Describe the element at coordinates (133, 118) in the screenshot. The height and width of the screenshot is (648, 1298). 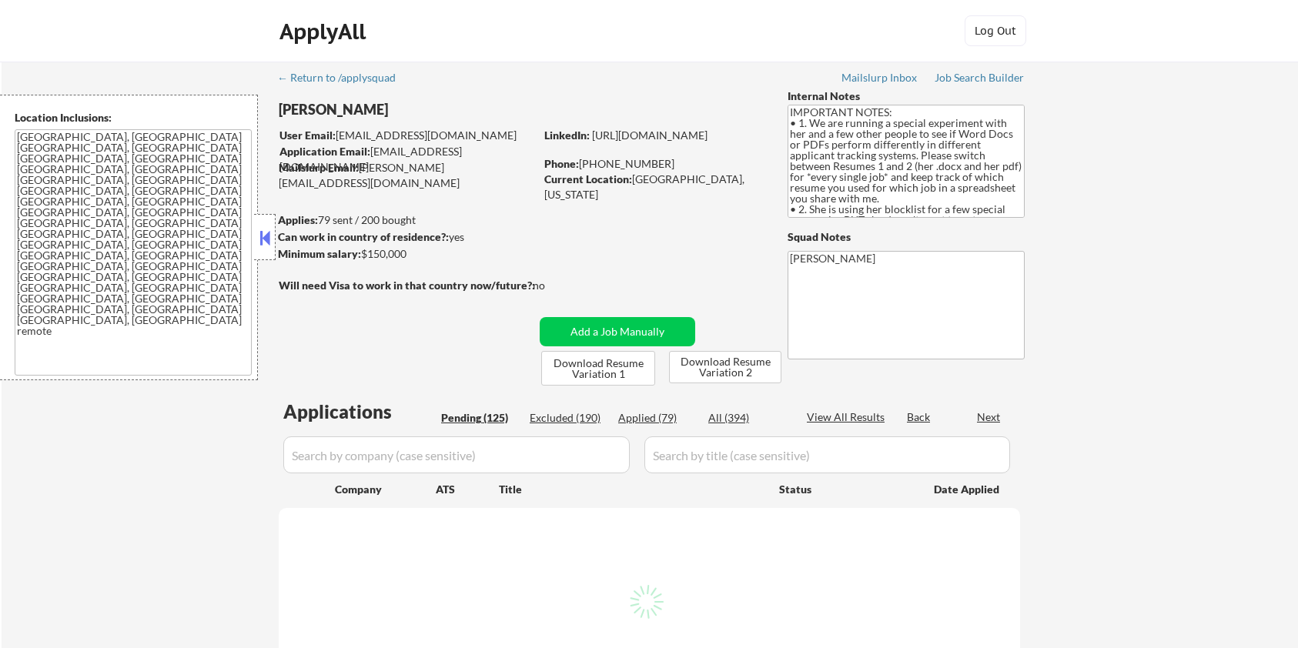
I see `div: Location Inclusions:` at that location.